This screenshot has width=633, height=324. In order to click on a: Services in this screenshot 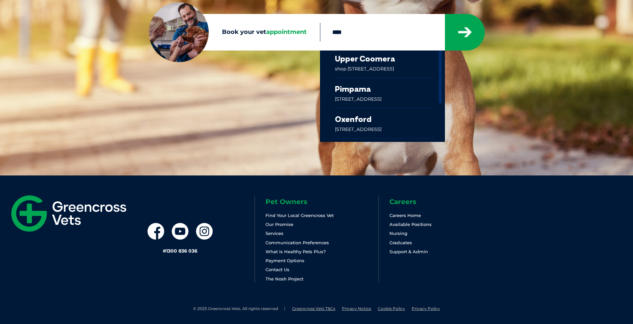, I will do `click(274, 233)`.